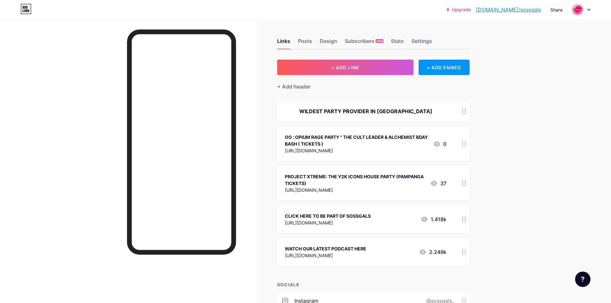  I want to click on div: Design, so click(329, 43).